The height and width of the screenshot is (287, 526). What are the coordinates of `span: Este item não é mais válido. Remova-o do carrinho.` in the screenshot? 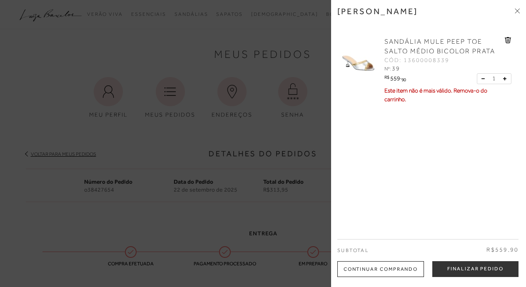 It's located at (436, 95).